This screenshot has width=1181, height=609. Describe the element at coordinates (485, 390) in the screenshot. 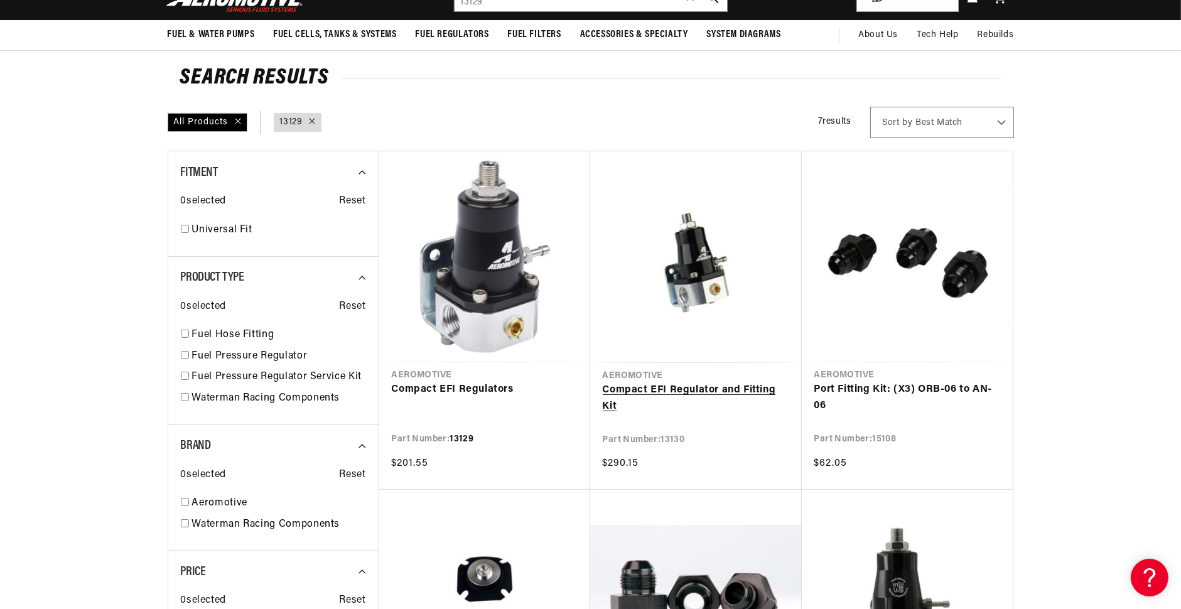

I see `a: Compact EFI Regulators` at that location.